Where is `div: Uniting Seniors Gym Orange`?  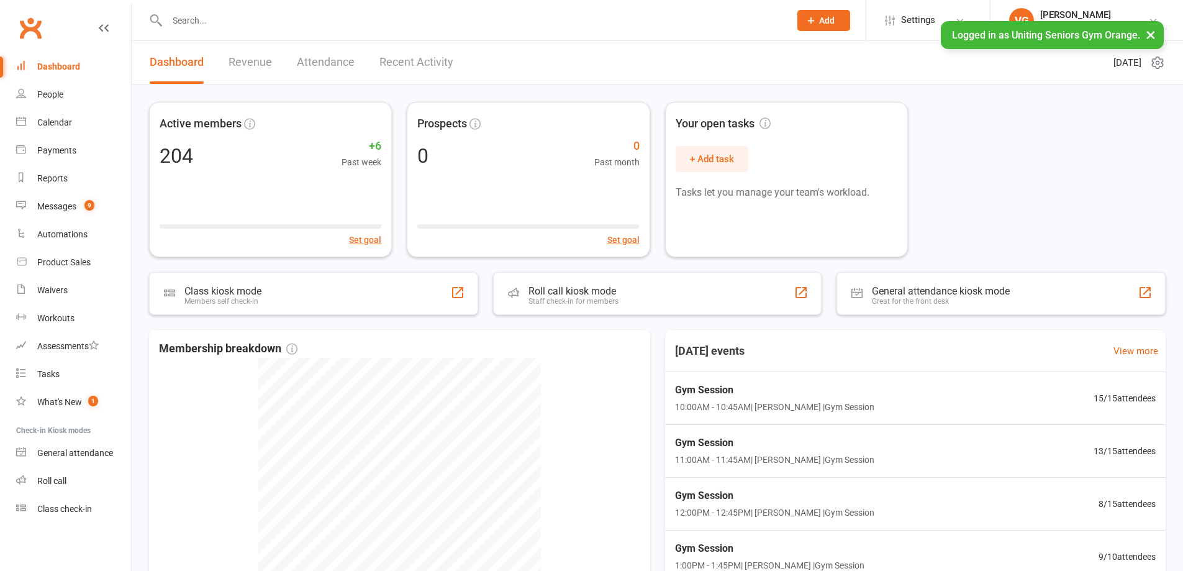
div: Uniting Seniors Gym Orange is located at coordinates (1094, 26).